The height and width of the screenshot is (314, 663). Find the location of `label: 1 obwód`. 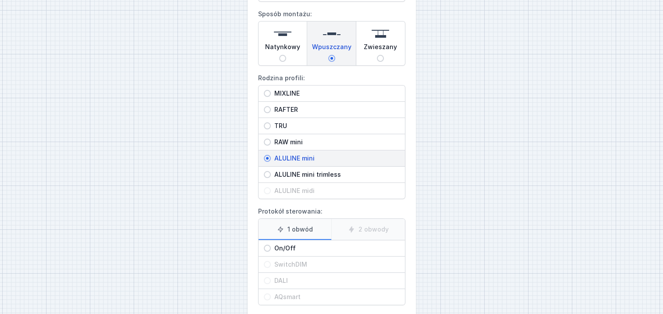

label: 1 obwód is located at coordinates (295, 229).